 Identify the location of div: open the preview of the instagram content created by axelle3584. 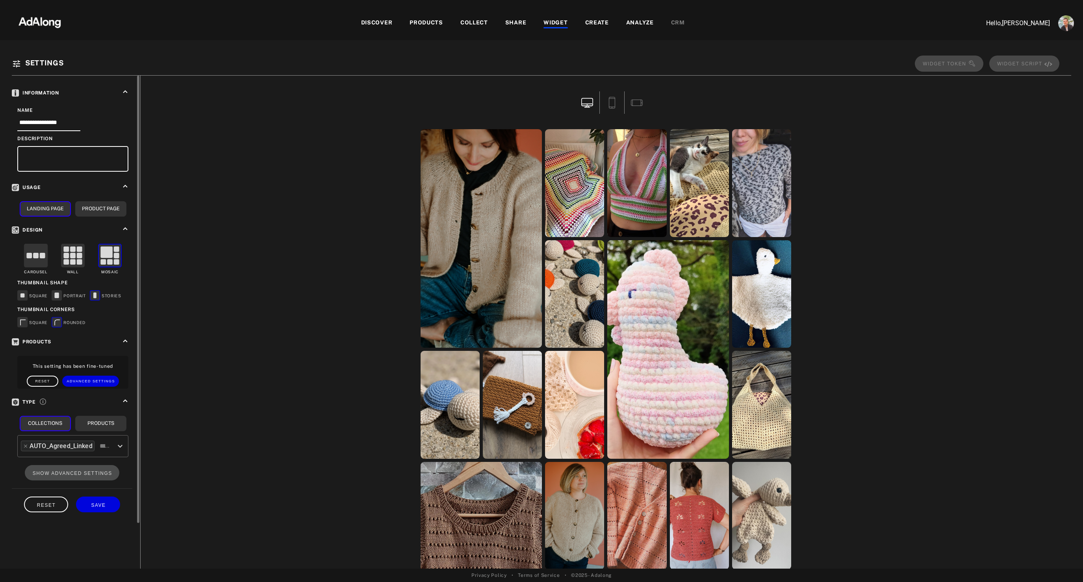
(700, 516).